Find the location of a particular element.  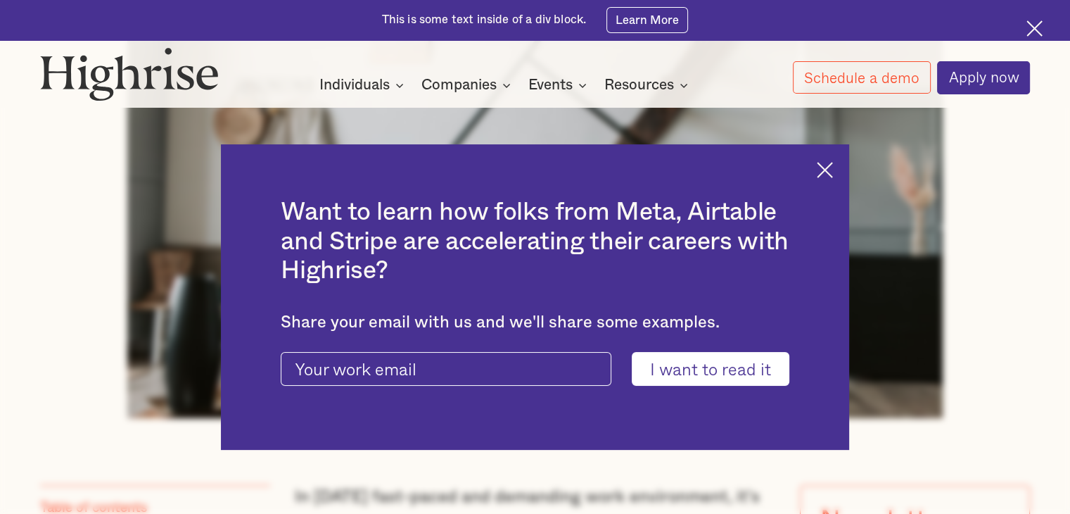

div: This is some text inside of a div block. is located at coordinates (484, 20).